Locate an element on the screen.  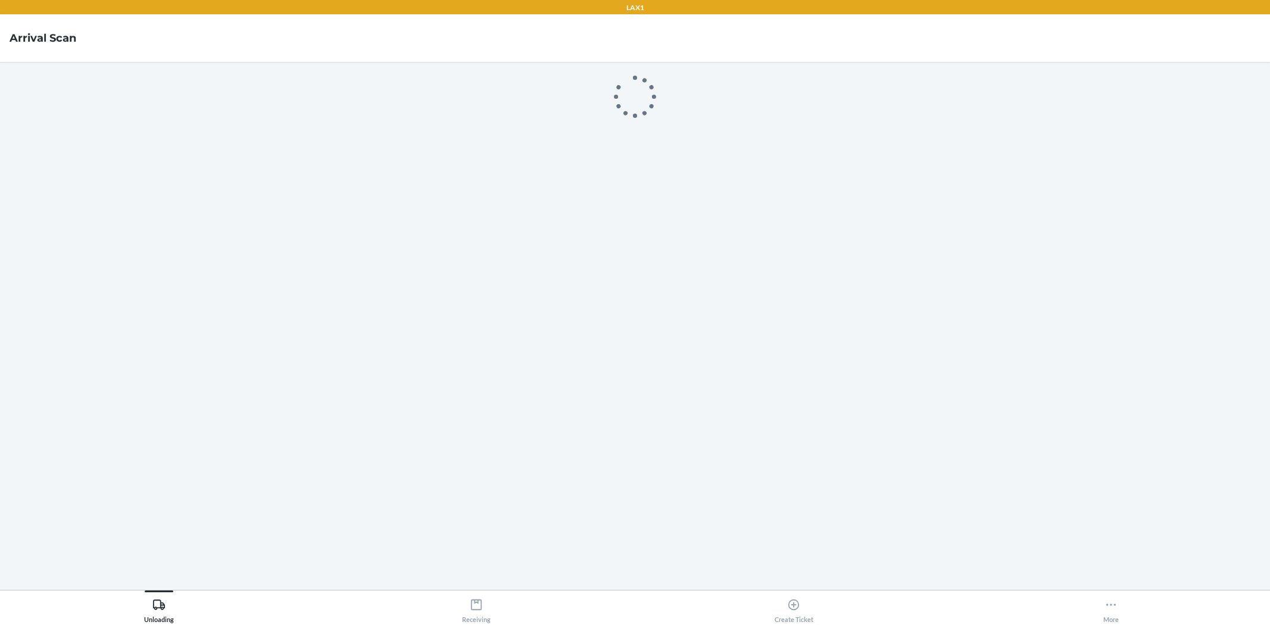
button: Receiving is located at coordinates (476, 606).